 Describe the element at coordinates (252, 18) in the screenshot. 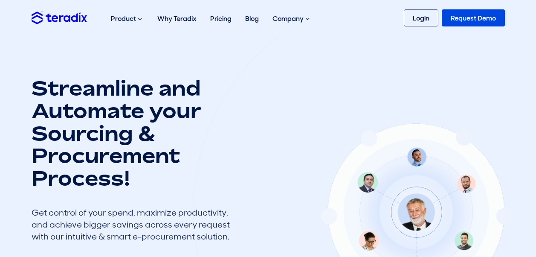

I see `a: Blog` at that location.